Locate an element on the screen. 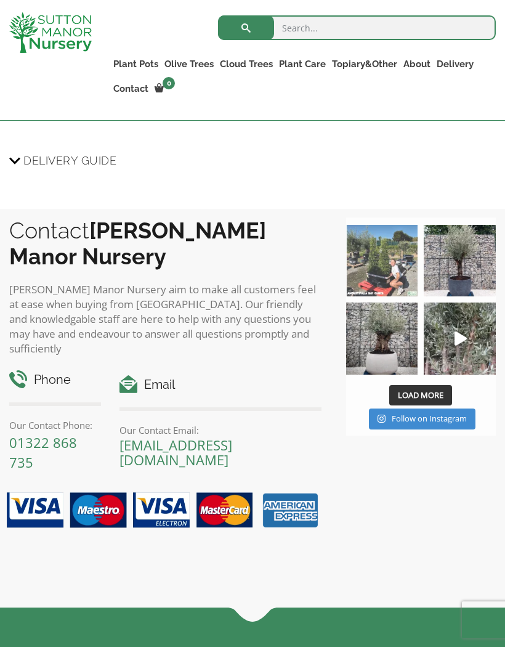 This screenshot has height=647, width=505. img: A beautiful multi-stem Spanish Olive tree potted in our luxurious fibre clay pots 😍😍 is located at coordinates (460, 261).